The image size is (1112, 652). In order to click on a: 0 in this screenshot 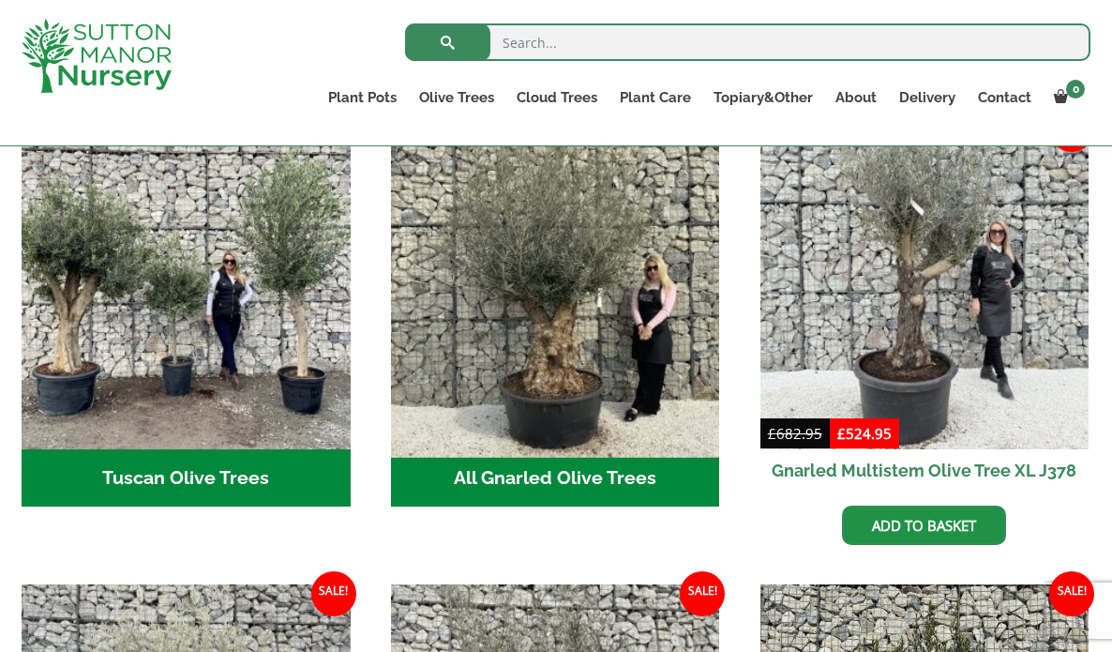, I will do `click(1066, 98)`.